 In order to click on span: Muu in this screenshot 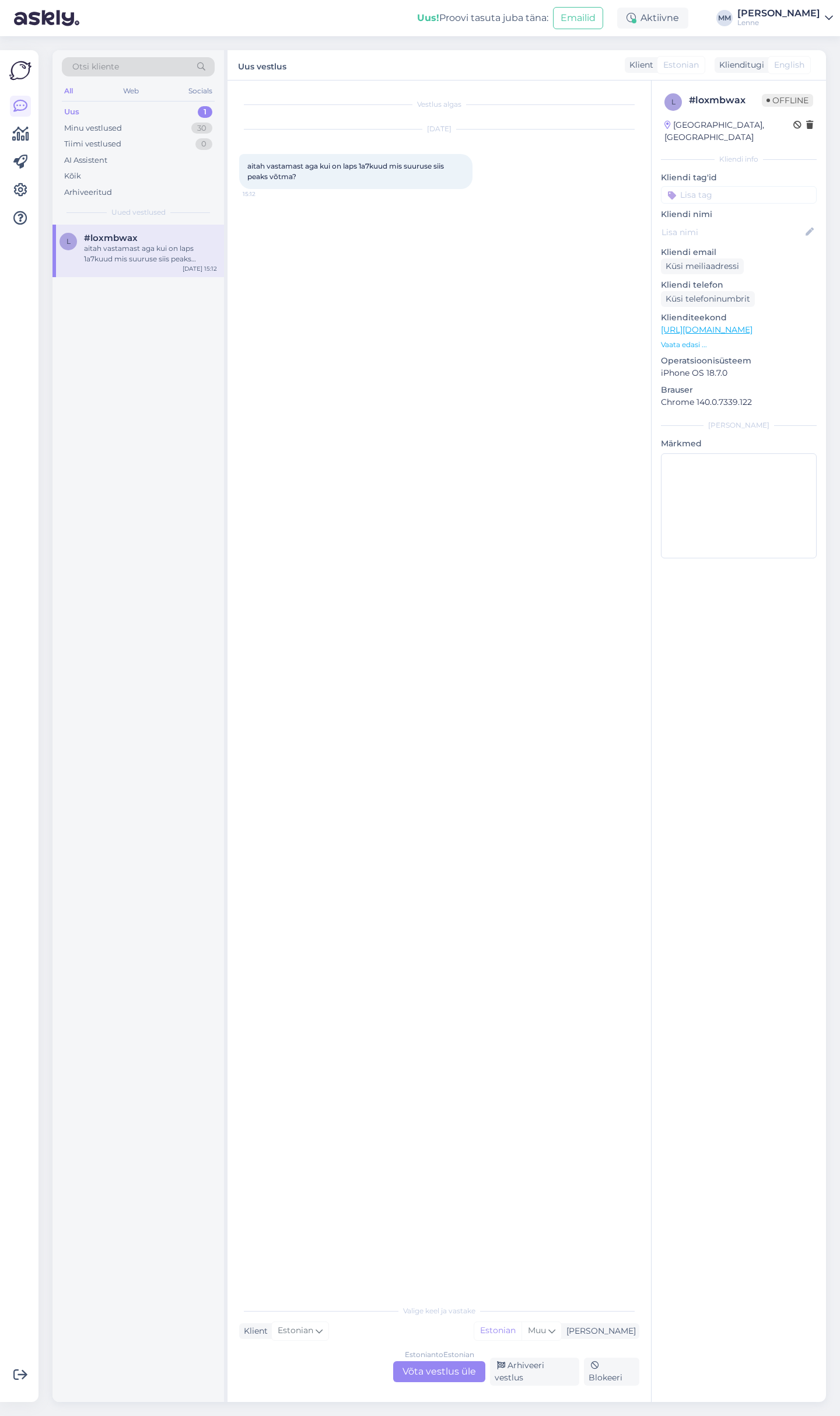, I will do `click(537, 1331)`.